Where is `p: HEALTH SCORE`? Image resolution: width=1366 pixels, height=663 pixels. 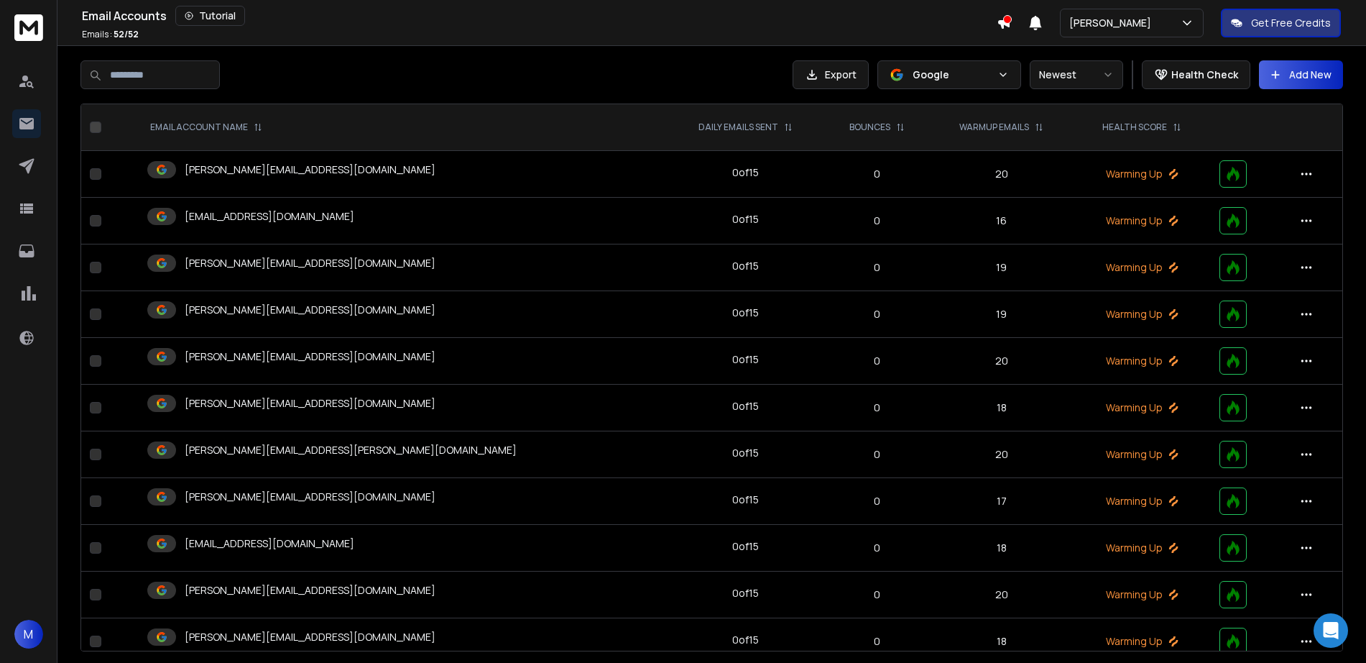
p: HEALTH SCORE is located at coordinates (1135, 127).